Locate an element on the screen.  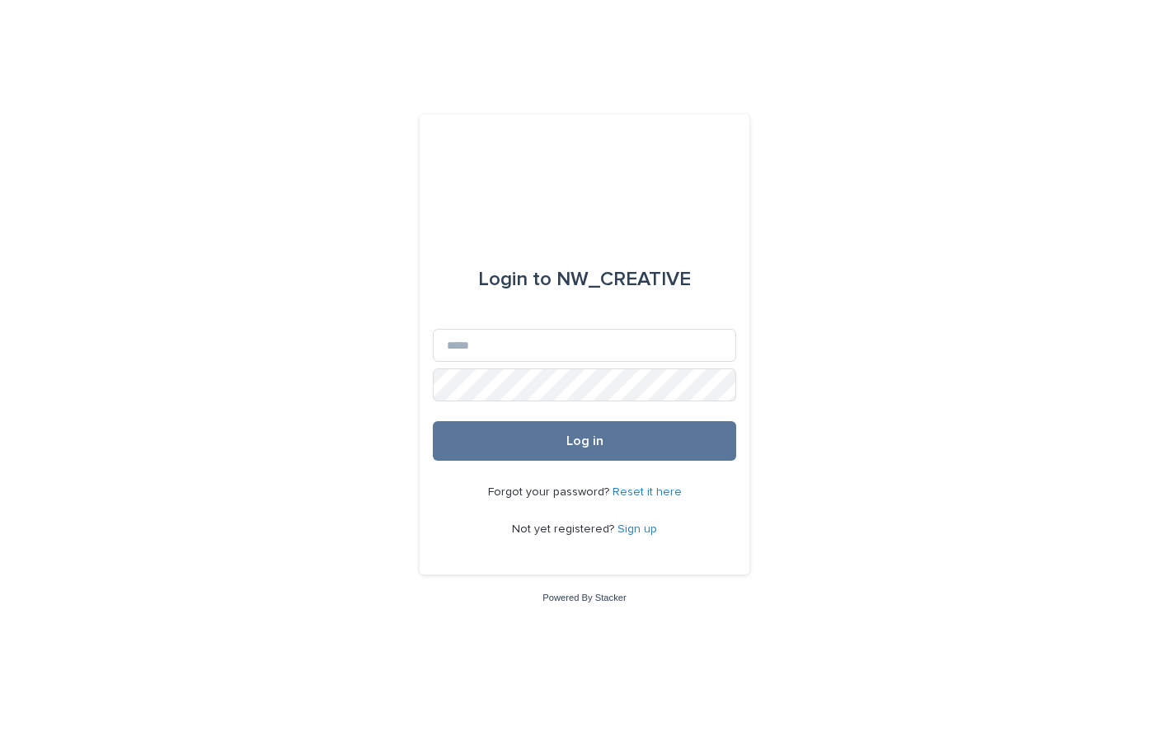
a: Powered By Stacker is located at coordinates (584, 598).